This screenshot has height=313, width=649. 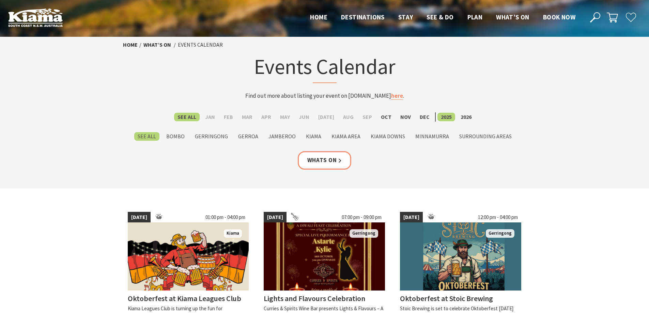 What do you see at coordinates (367, 117) in the screenshot?
I see `label: Sep` at bounding box center [367, 117].